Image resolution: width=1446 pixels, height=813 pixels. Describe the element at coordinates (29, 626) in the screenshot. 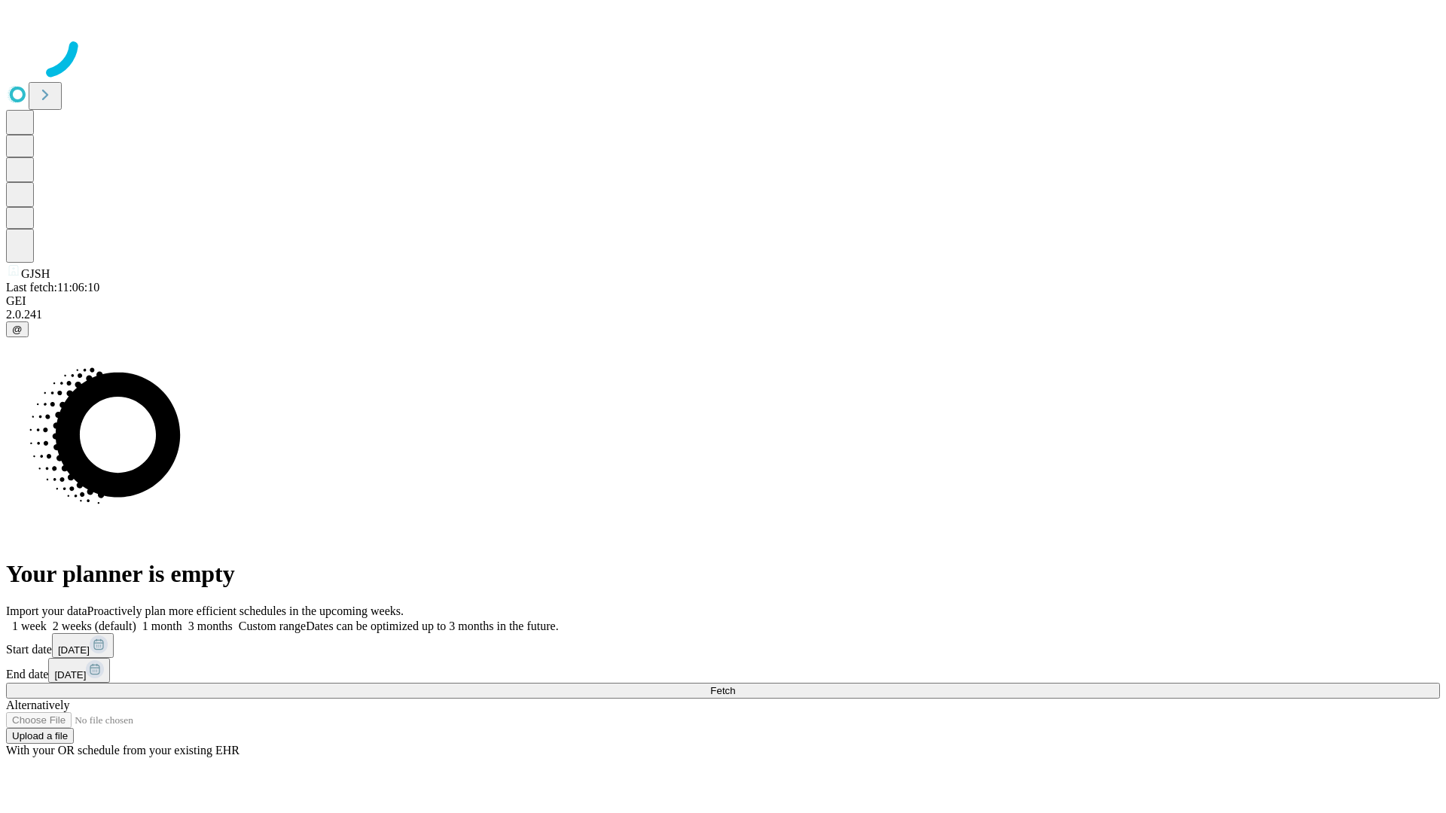

I see `span: 1 week` at that location.